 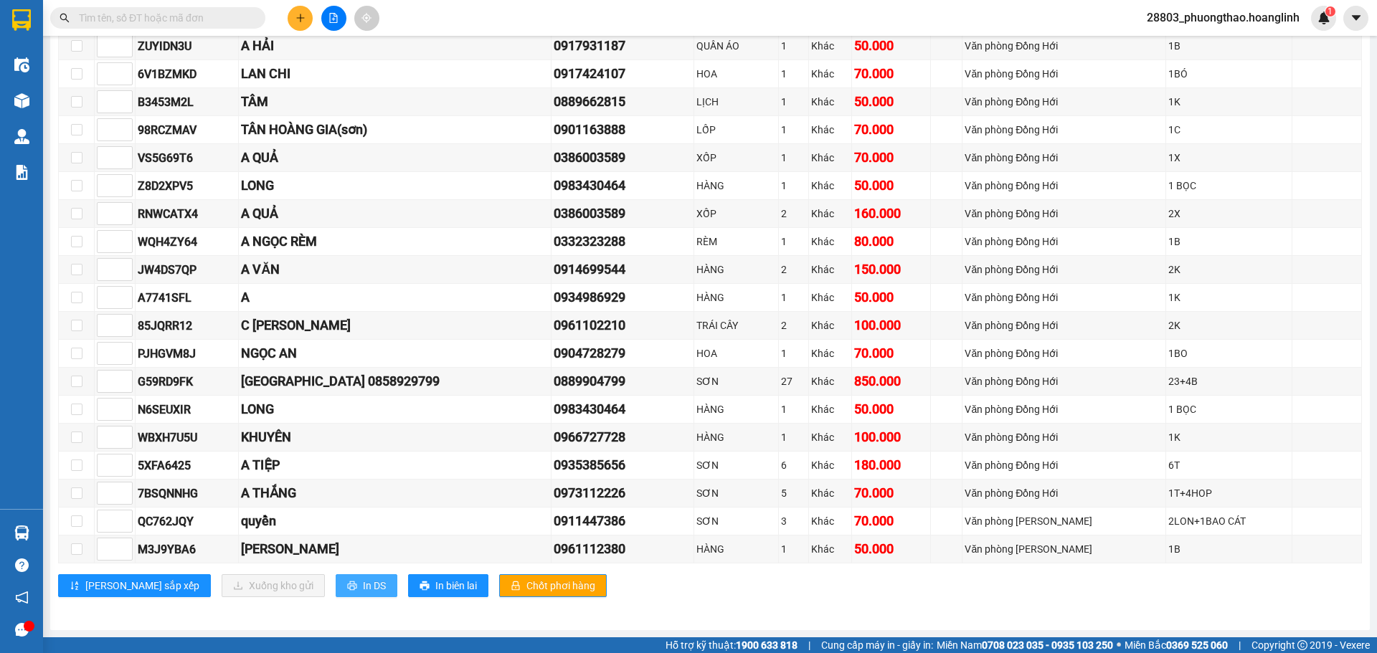 What do you see at coordinates (187, 549) in the screenshot?
I see `div: M3J9YBA6` at bounding box center [187, 549].